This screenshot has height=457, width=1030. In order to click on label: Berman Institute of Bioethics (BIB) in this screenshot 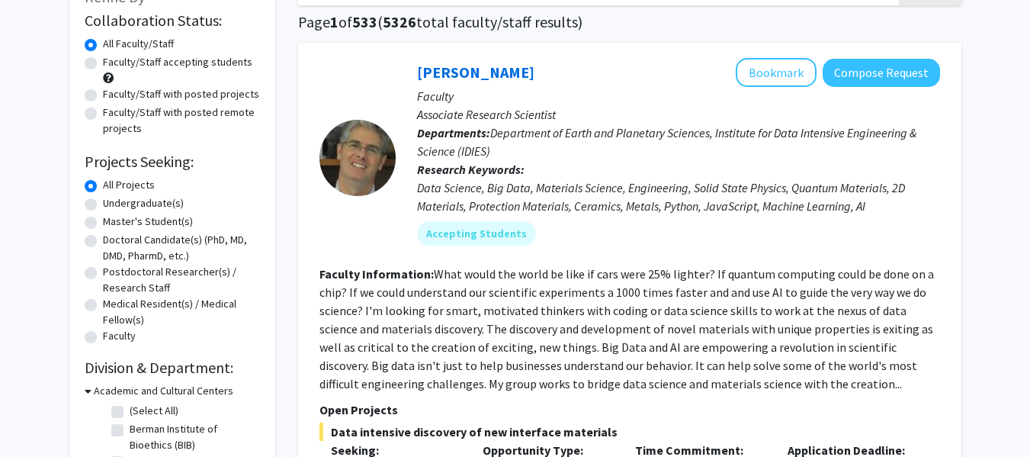, I will do `click(193, 437)`.